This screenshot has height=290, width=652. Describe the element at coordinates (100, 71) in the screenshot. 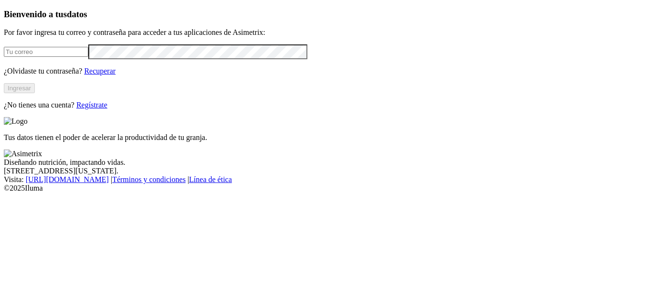

I see `a: Recuperar` at that location.